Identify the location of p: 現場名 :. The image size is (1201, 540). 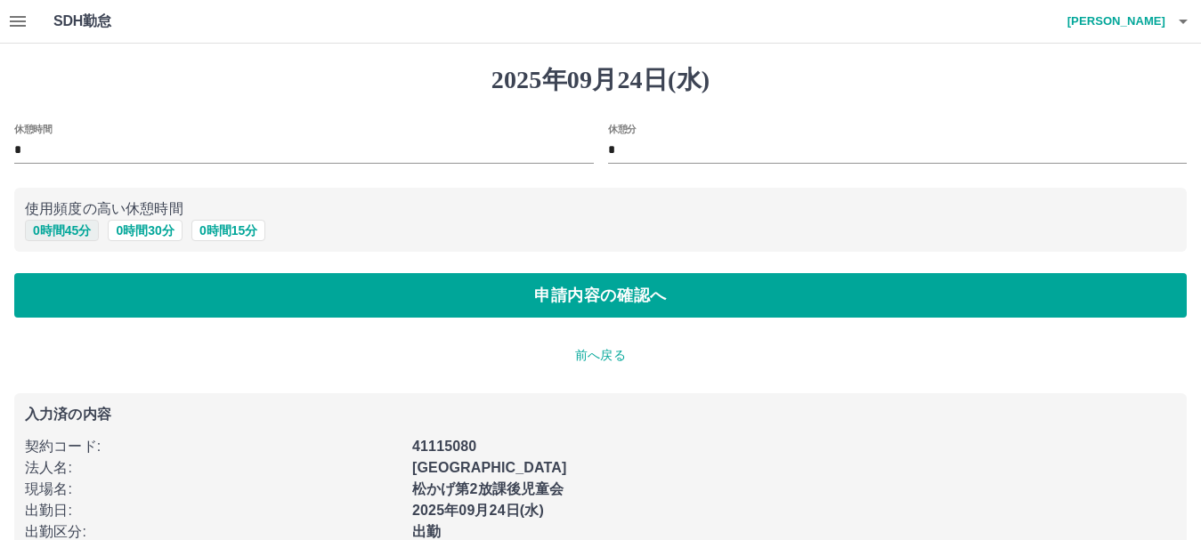
(213, 490).